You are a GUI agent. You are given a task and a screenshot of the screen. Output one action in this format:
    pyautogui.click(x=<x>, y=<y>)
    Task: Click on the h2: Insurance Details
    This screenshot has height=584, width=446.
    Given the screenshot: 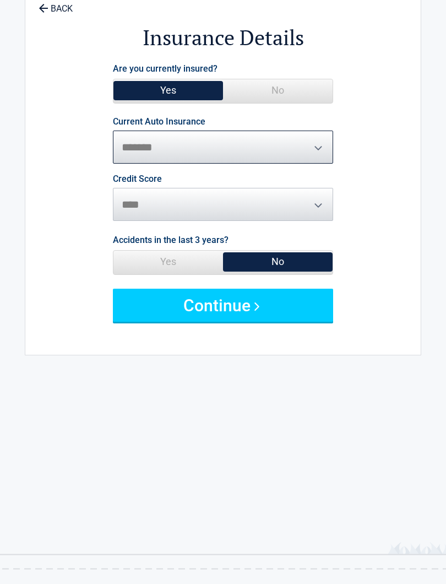 What is the action you would take?
    pyautogui.click(x=223, y=38)
    